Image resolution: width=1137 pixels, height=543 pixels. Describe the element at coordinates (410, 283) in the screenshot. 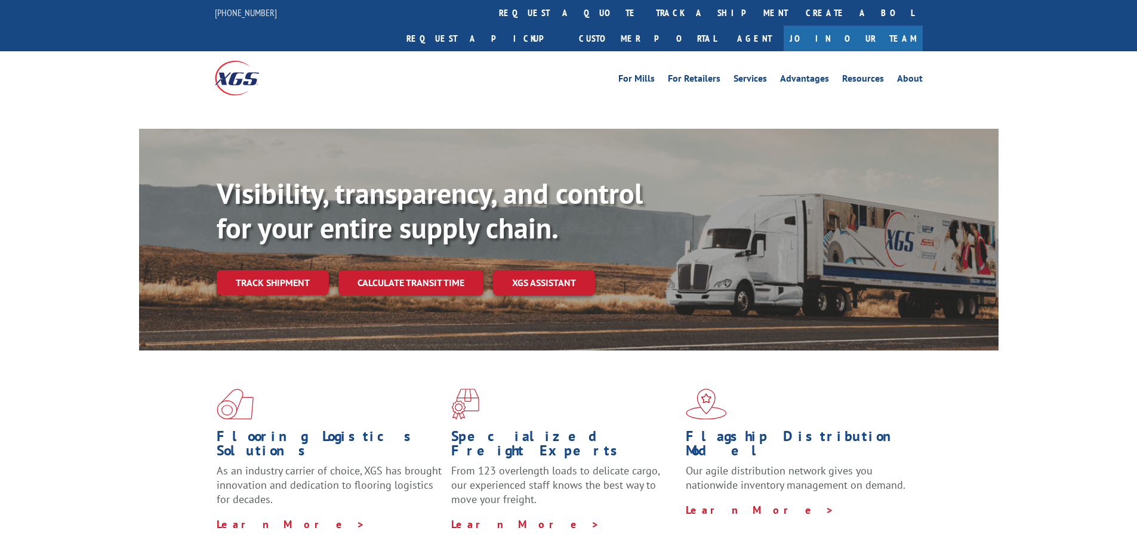

I see `a: Calculate transit time` at that location.